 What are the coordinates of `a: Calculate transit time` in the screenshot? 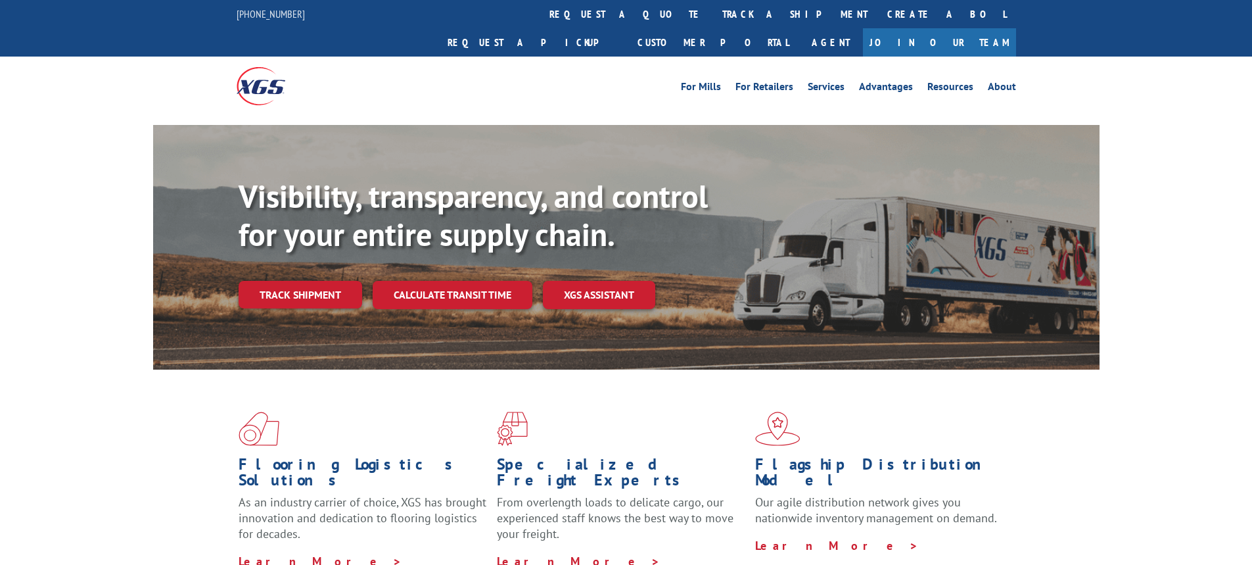 It's located at (452, 294).